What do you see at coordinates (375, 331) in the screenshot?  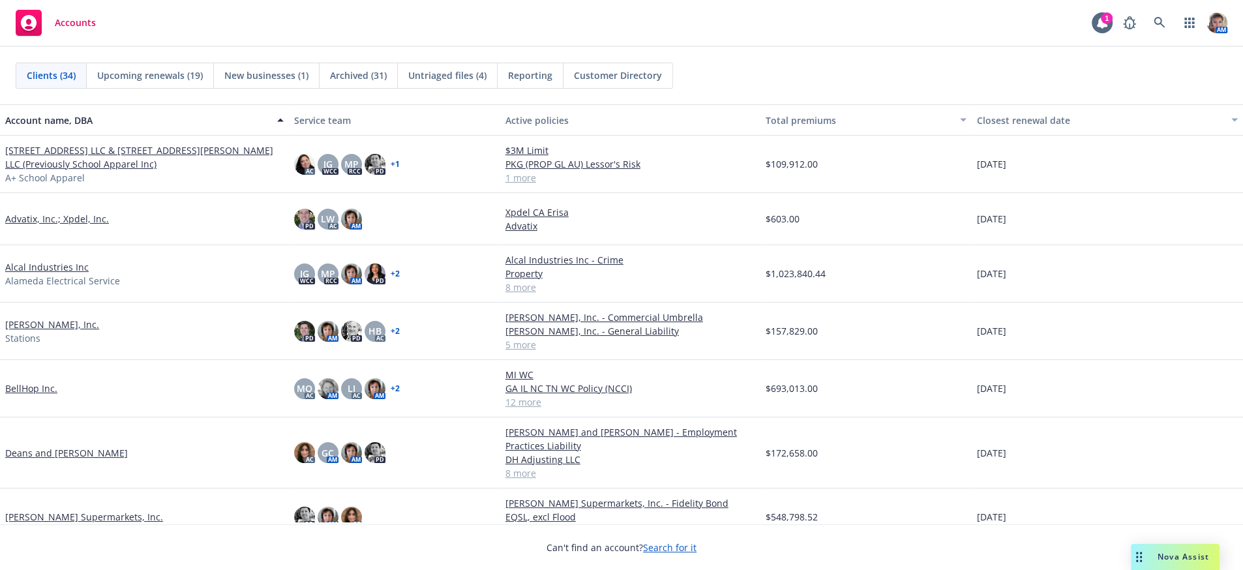 I see `span: HB` at bounding box center [375, 331].